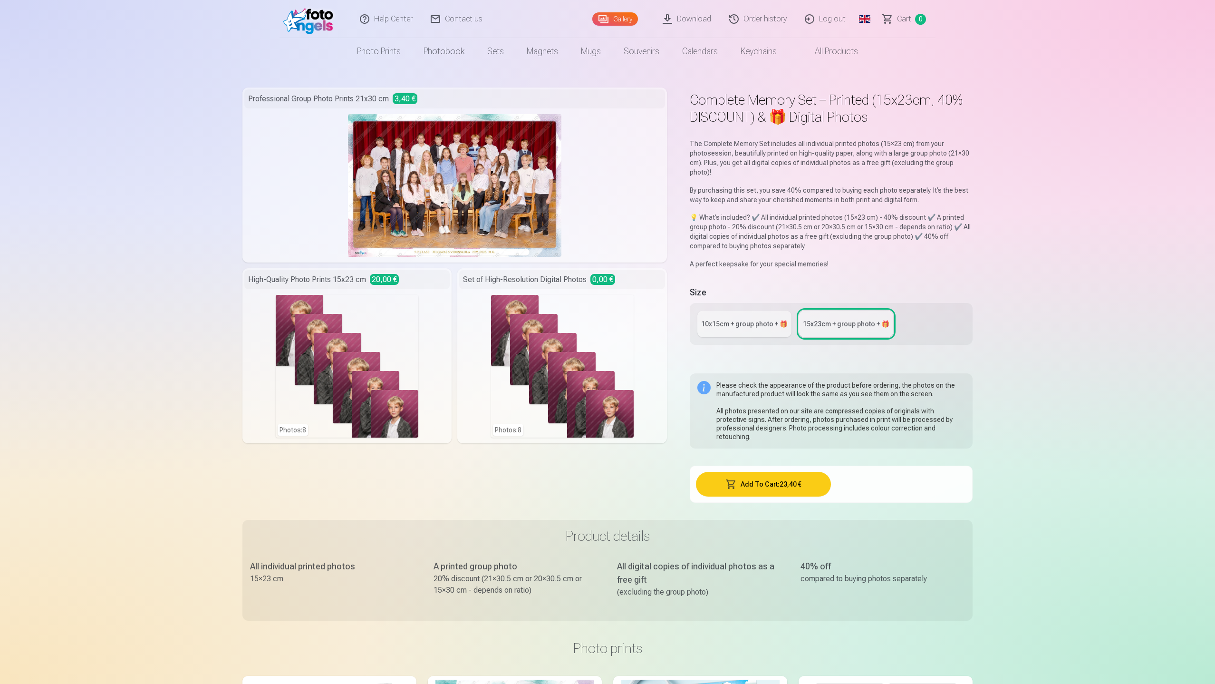  I want to click on div: All individual printed photos, so click(332, 566).